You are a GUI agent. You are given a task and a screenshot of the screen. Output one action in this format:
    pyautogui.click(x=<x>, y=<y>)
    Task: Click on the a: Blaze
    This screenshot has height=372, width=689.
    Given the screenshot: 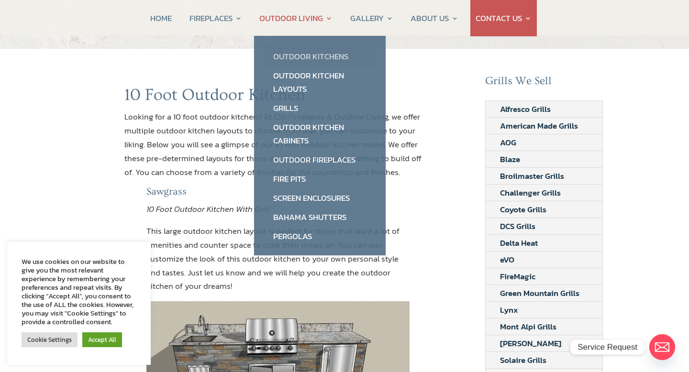 What is the action you would take?
    pyautogui.click(x=510, y=159)
    